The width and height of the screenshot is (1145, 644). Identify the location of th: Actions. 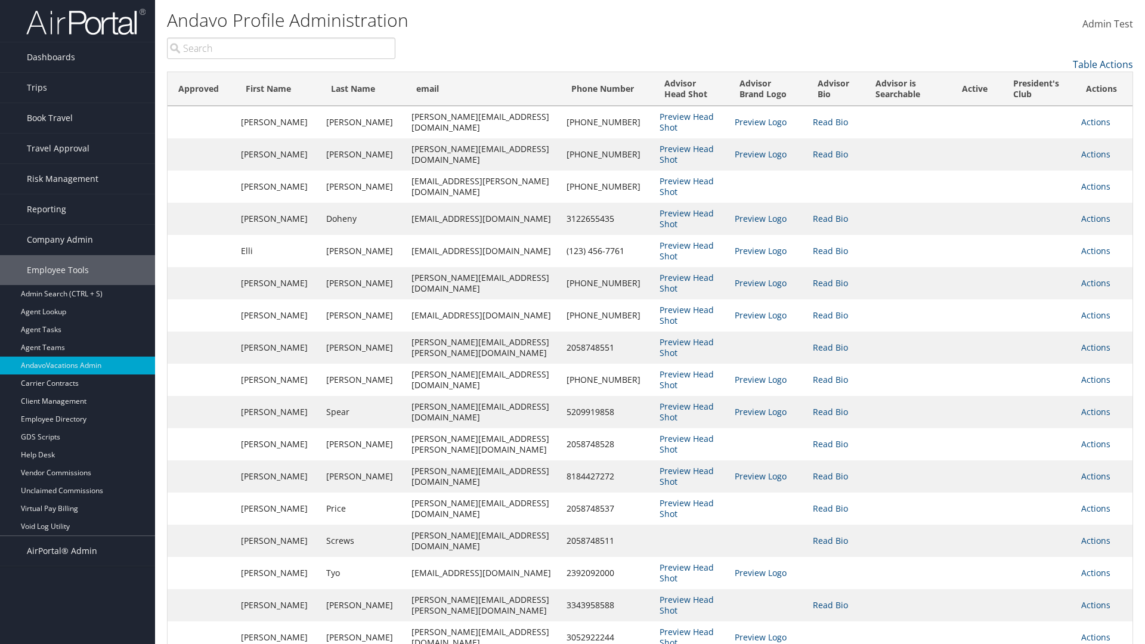
(1104, 89).